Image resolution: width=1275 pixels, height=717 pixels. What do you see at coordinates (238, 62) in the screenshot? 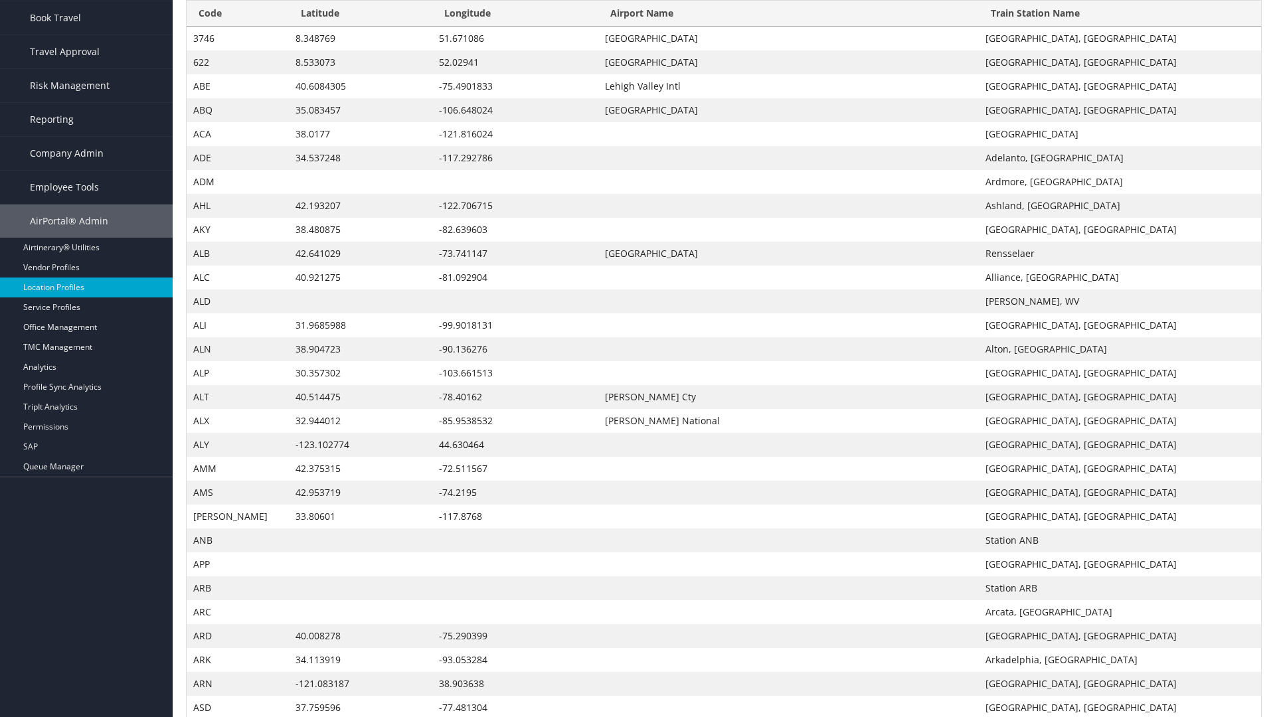
I see `td: 622` at bounding box center [238, 62].